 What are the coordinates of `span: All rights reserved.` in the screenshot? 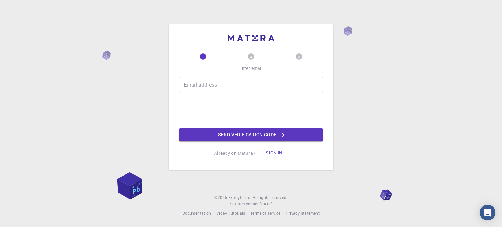 It's located at (270, 198).